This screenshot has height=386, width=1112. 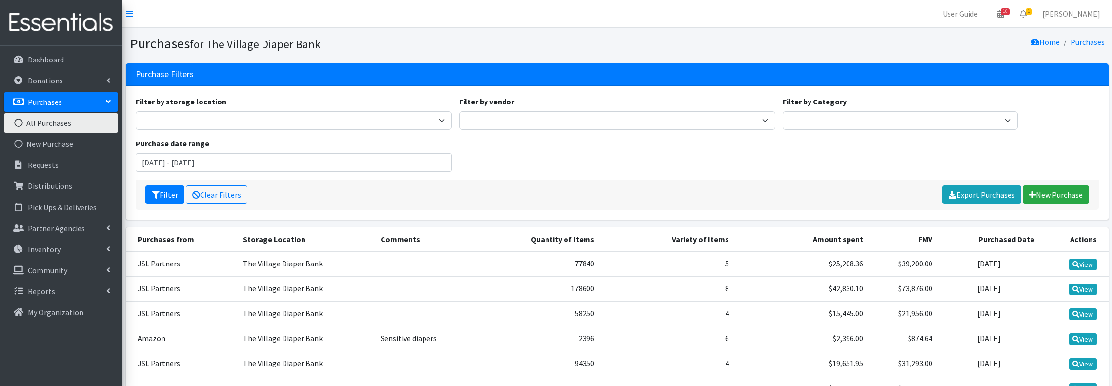 I want to click on p: Dashboard, so click(x=46, y=60).